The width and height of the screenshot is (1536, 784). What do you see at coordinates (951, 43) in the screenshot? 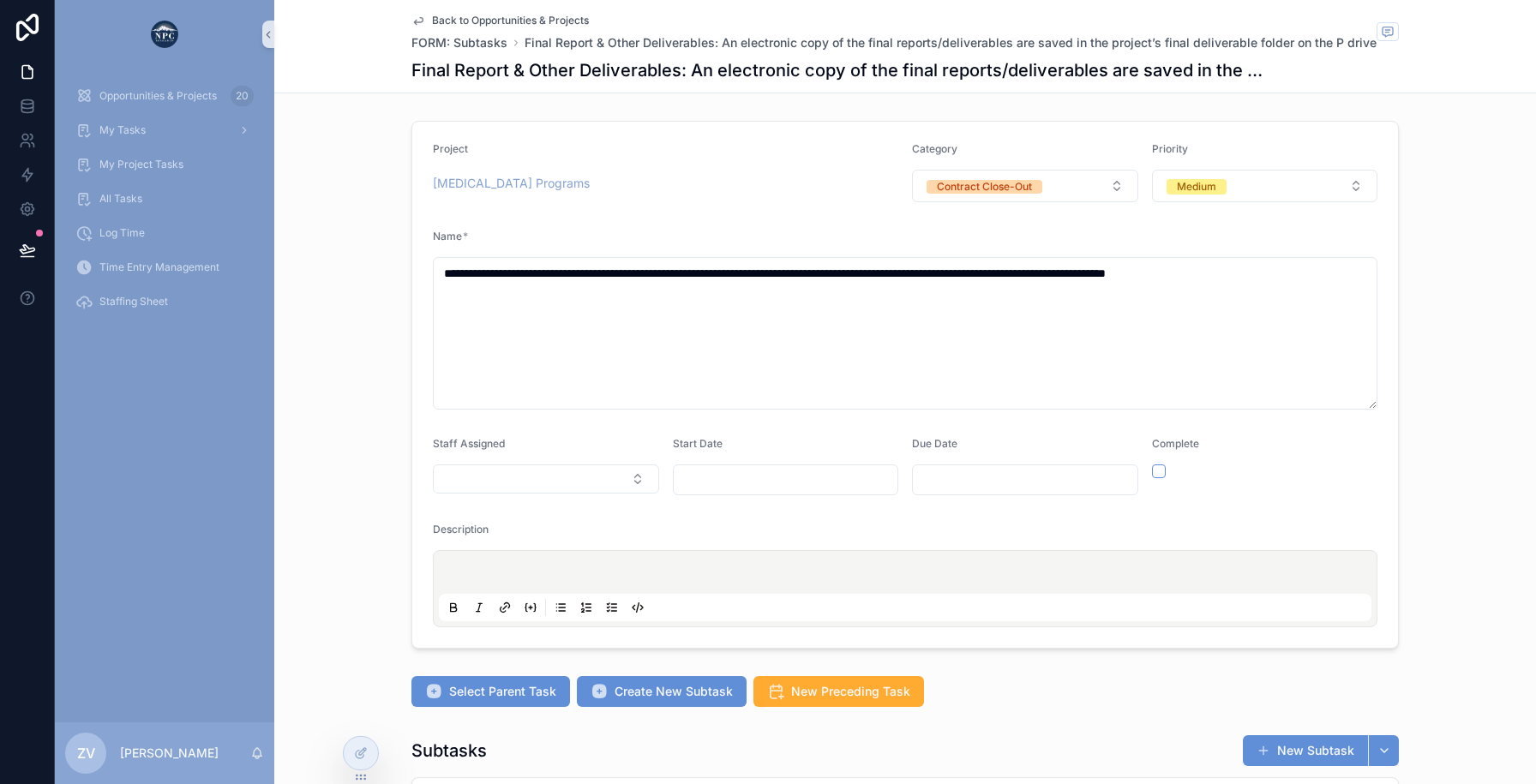
I see `span: Final Report & Other Deliverables: An electronic copy of the final reports/deliverables are saved...` at bounding box center [951, 43].